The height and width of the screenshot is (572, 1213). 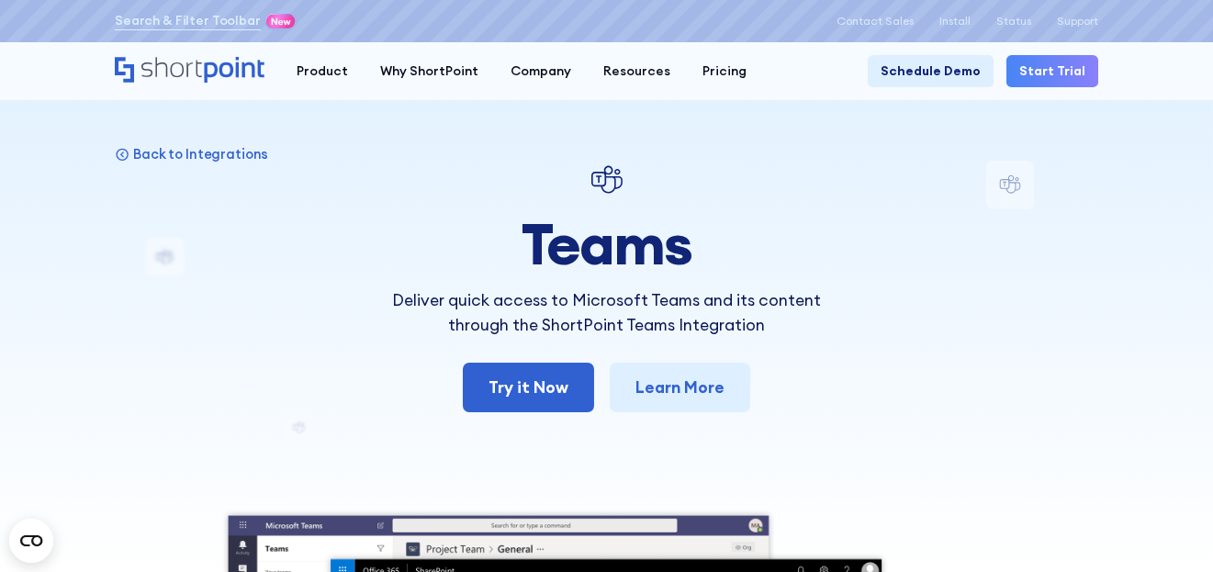 What do you see at coordinates (429, 71) in the screenshot?
I see `a: Why ShortPoint` at bounding box center [429, 71].